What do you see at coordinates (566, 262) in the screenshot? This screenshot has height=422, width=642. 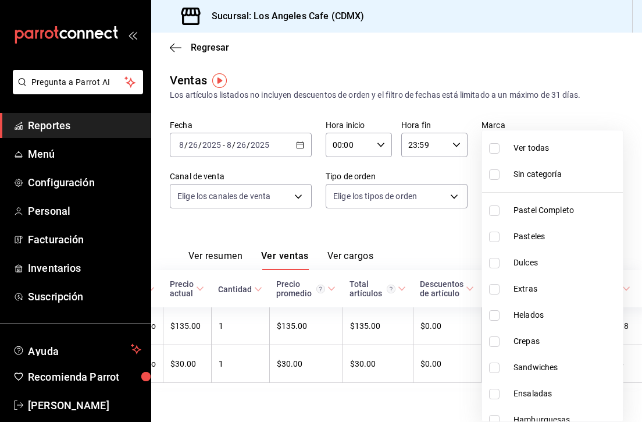 I see `span: Dulces` at bounding box center [566, 262].